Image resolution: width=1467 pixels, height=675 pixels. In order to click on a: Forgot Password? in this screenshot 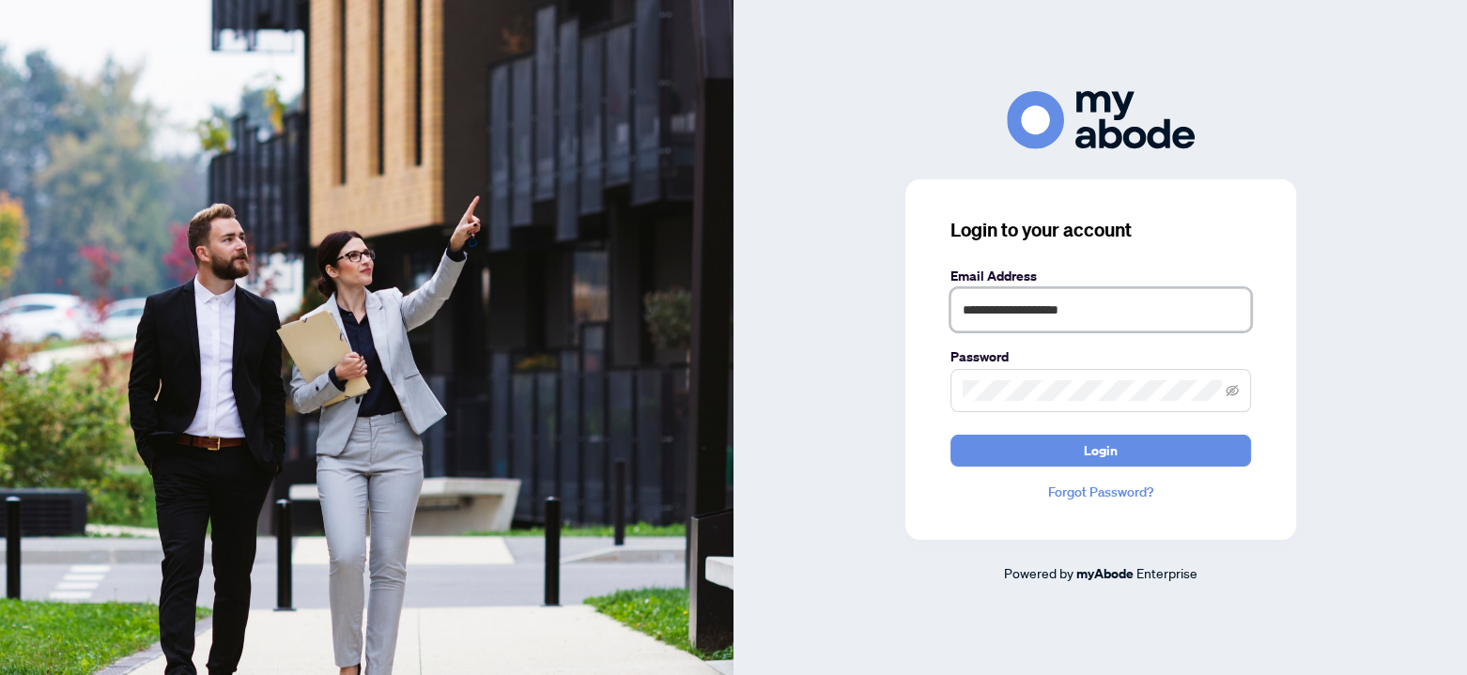, I will do `click(1101, 492)`.